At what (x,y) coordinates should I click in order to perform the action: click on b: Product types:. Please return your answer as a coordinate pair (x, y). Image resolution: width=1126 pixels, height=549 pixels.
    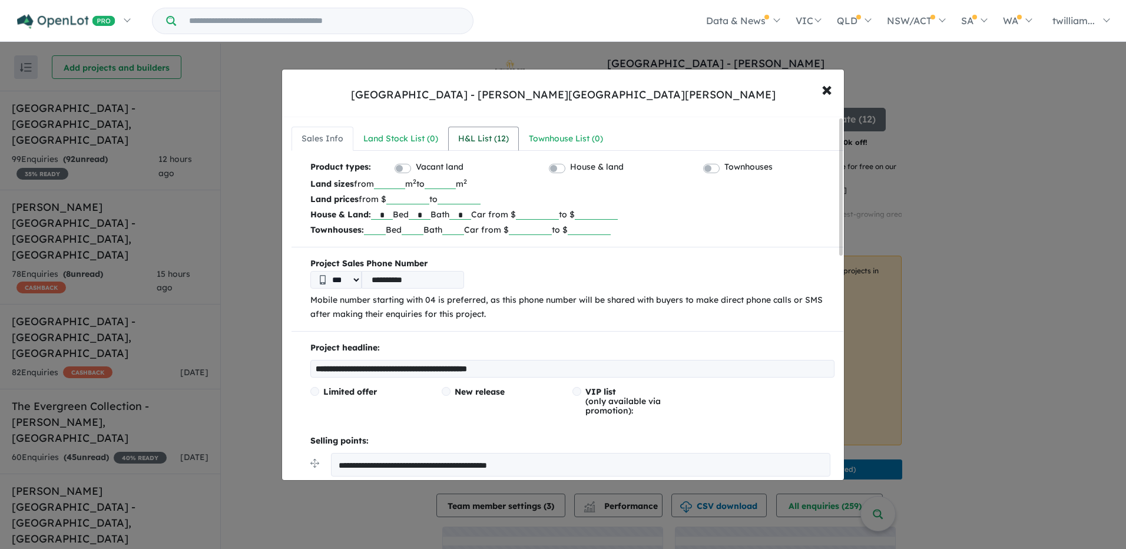
    Looking at the image, I should click on (340, 168).